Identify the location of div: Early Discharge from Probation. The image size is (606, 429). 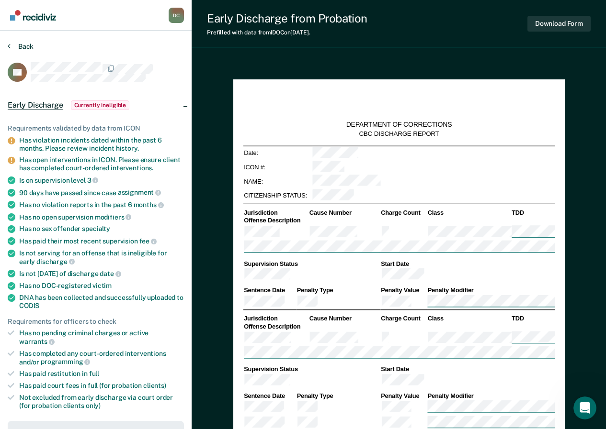
(287, 18).